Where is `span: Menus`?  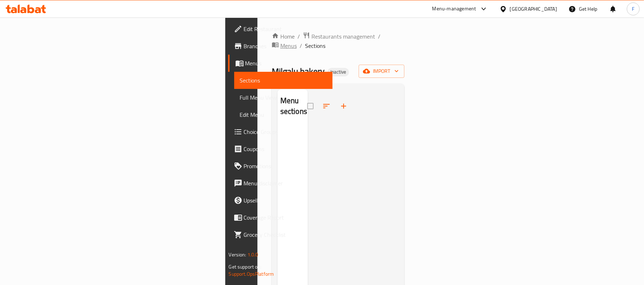
span: Menus is located at coordinates (286, 63).